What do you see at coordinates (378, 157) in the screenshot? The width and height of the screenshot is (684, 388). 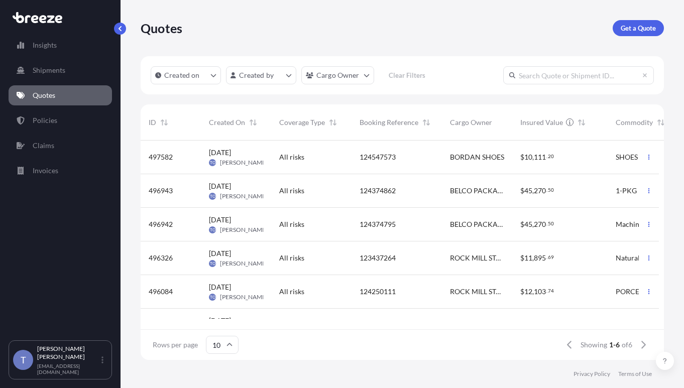 I see `span: 124547573` at bounding box center [378, 157].